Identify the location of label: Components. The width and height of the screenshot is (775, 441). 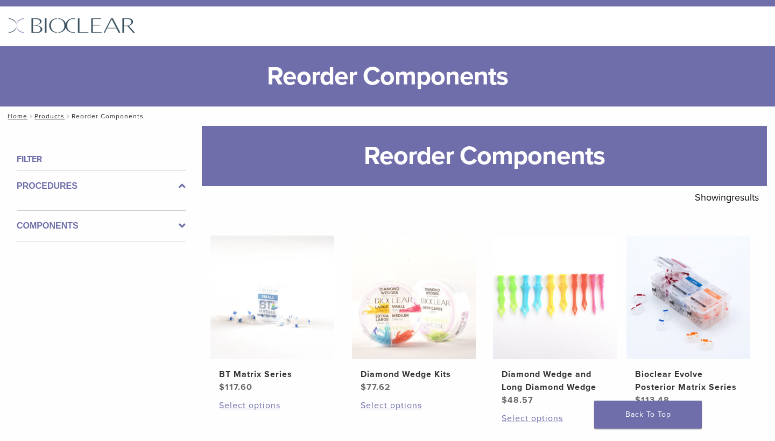
(101, 226).